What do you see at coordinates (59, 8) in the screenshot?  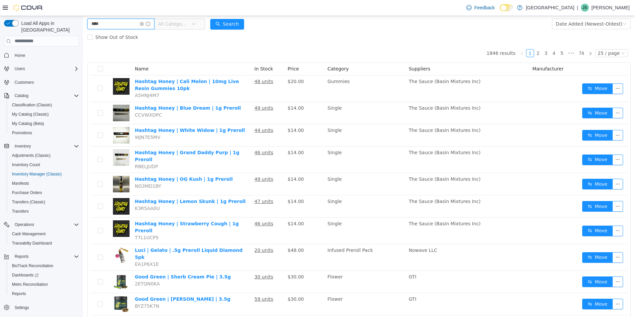 I see `i: icon: close-circle` at bounding box center [59, 8].